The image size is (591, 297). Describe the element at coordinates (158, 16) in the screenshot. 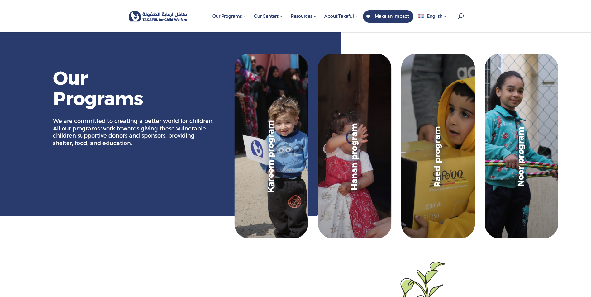

I see `img: Takaful` at that location.